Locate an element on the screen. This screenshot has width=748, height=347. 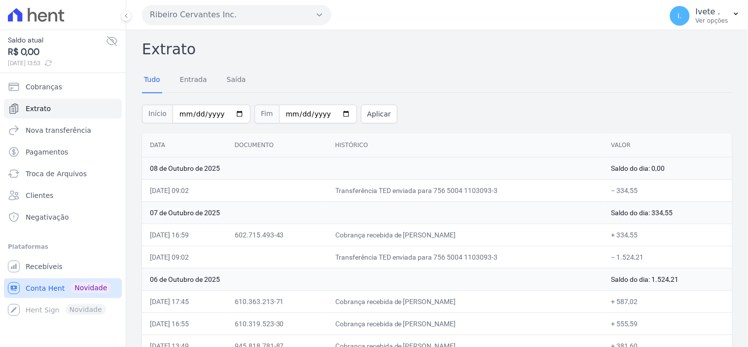
span: Negativação is located at coordinates (47, 217).